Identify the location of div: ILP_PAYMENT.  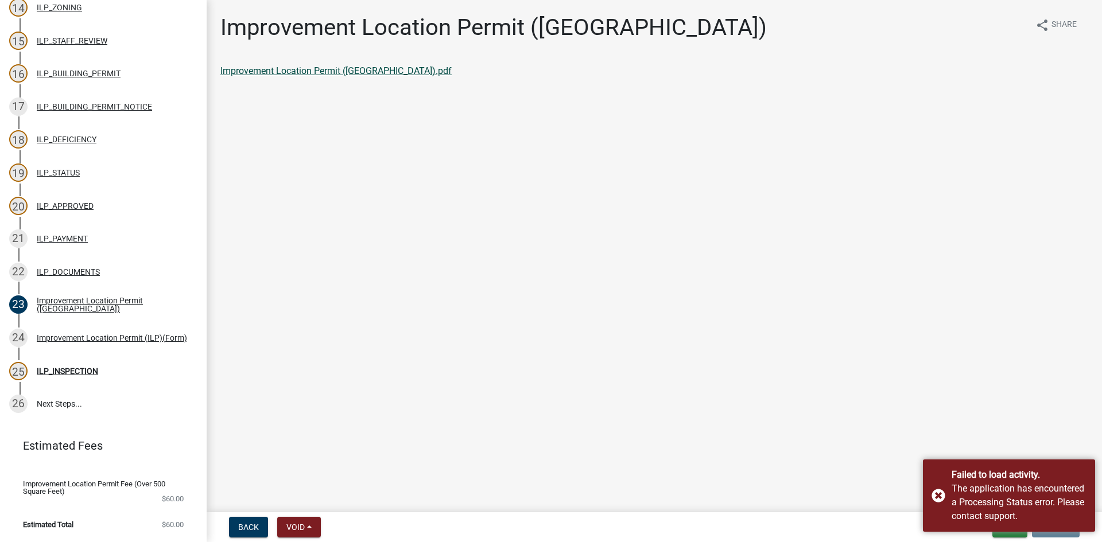
(62, 239).